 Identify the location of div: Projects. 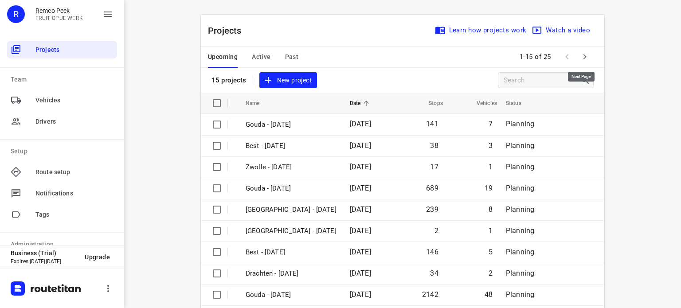
(62, 50).